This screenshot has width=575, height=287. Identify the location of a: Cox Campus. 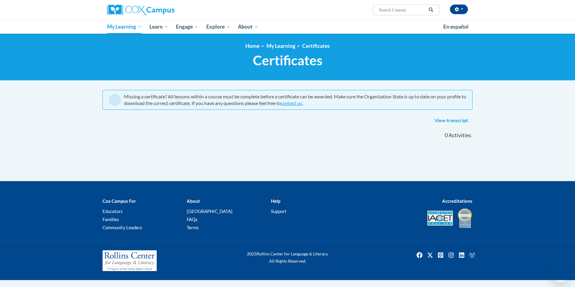
(164, 10).